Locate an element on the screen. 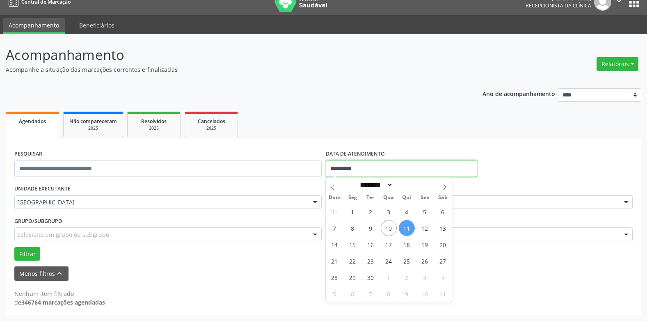 This screenshot has height=321, width=647. span: Sex is located at coordinates (425, 197).